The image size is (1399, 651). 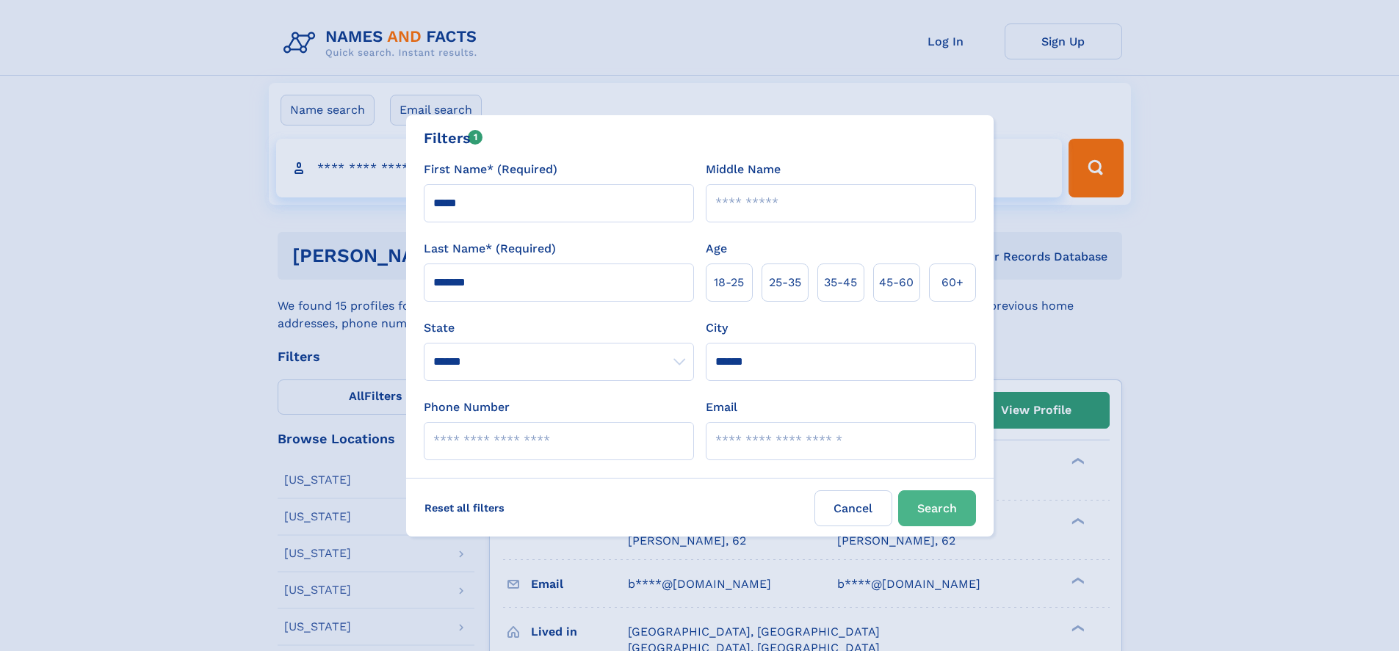 I want to click on span: 18‑25, so click(x=729, y=283).